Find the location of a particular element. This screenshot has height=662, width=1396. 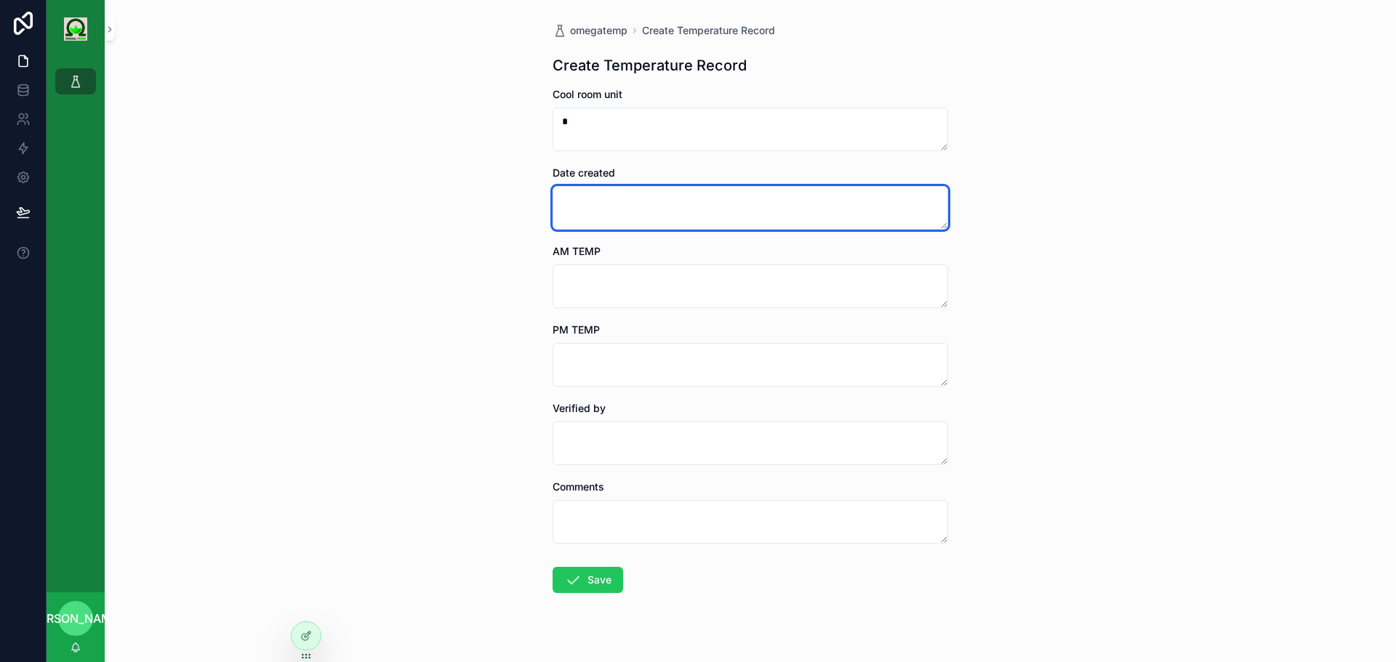

img: App logo is located at coordinates (76, 29).